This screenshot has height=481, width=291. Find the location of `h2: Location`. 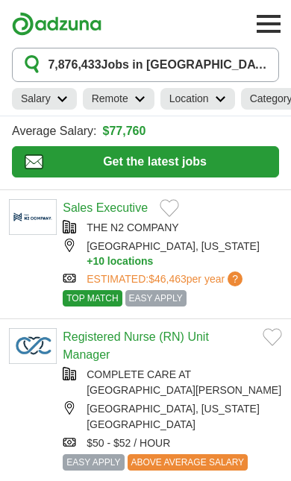

h2: Location is located at coordinates (189, 99).